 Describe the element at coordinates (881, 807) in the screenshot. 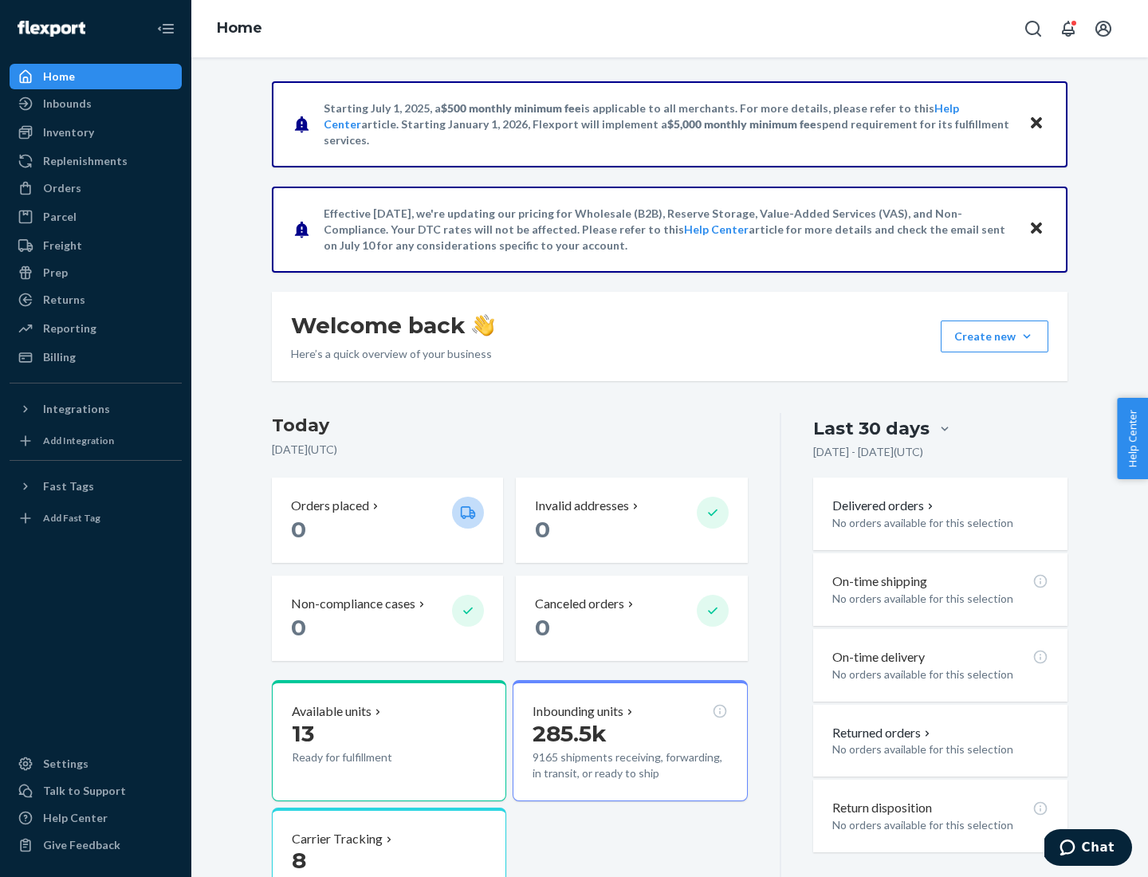

I see `p: Return disposition` at that location.